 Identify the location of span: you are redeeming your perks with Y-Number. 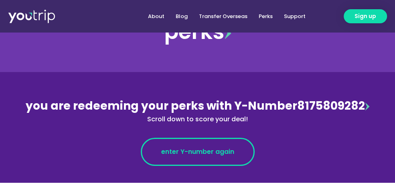
(161, 105).